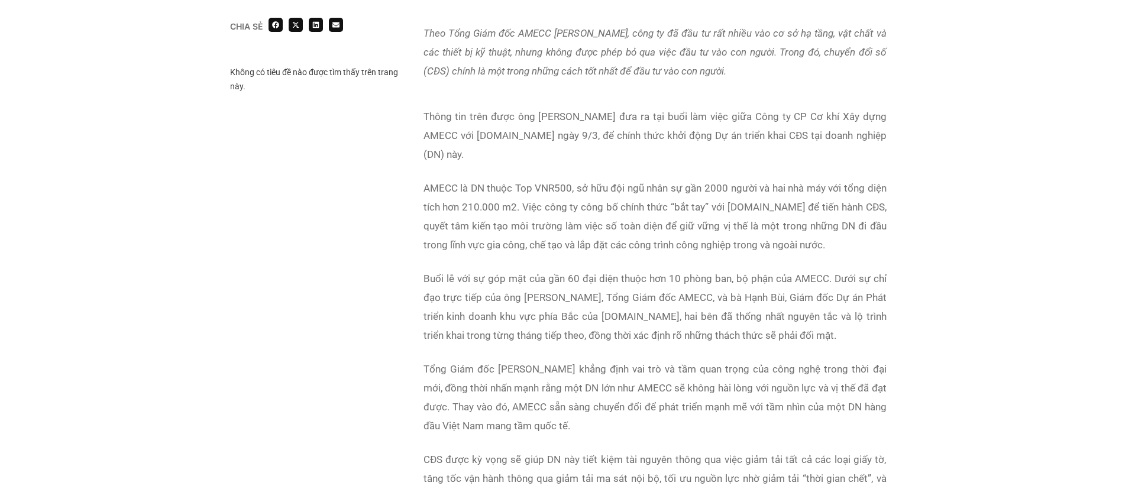  What do you see at coordinates (296, 25) in the screenshot?
I see `div: Share on x-twitter` at bounding box center [296, 25].